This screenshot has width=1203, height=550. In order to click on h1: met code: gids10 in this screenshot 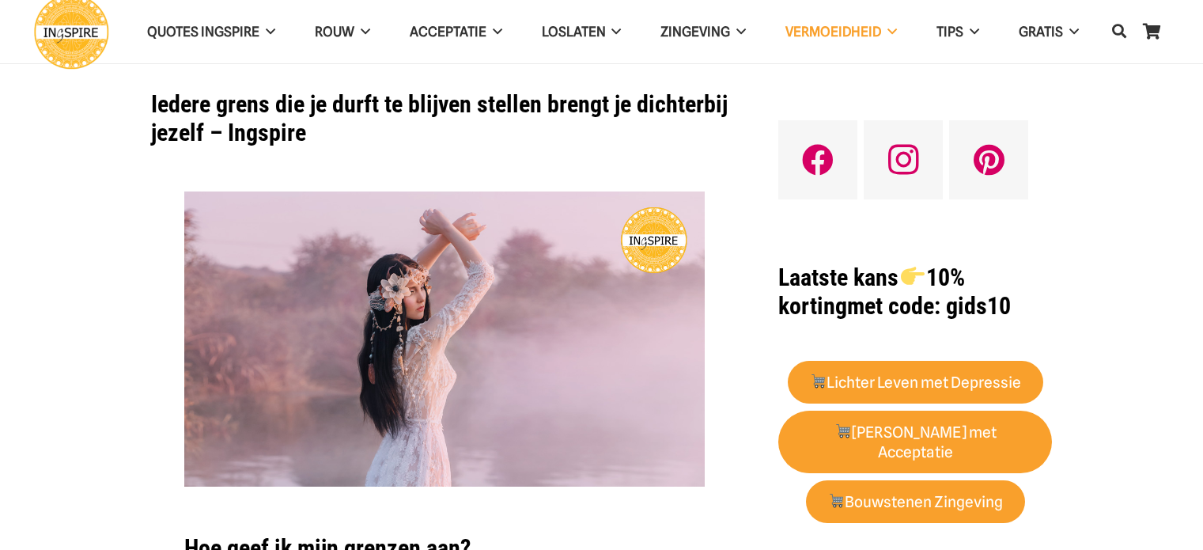, I will do `click(915, 292)`.